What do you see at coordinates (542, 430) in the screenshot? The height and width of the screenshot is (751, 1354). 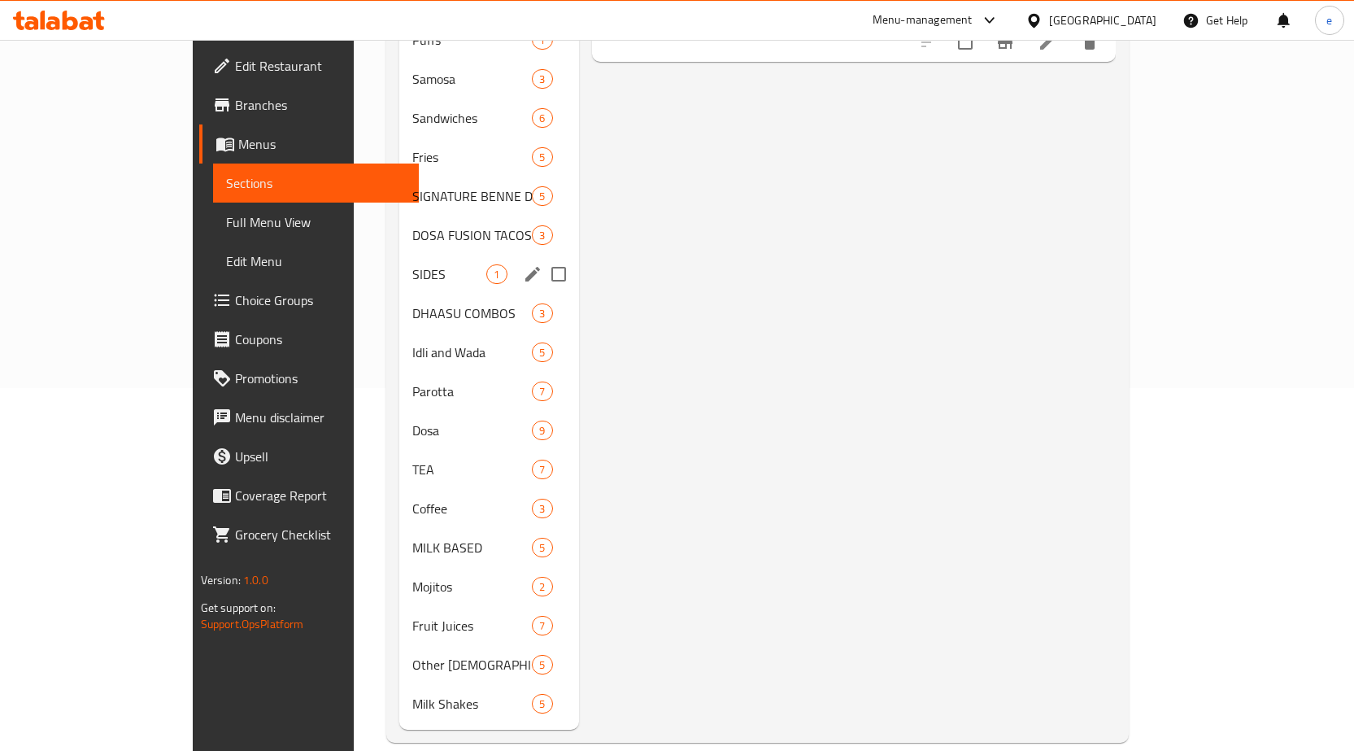 I see `span: 9` at bounding box center [542, 430].